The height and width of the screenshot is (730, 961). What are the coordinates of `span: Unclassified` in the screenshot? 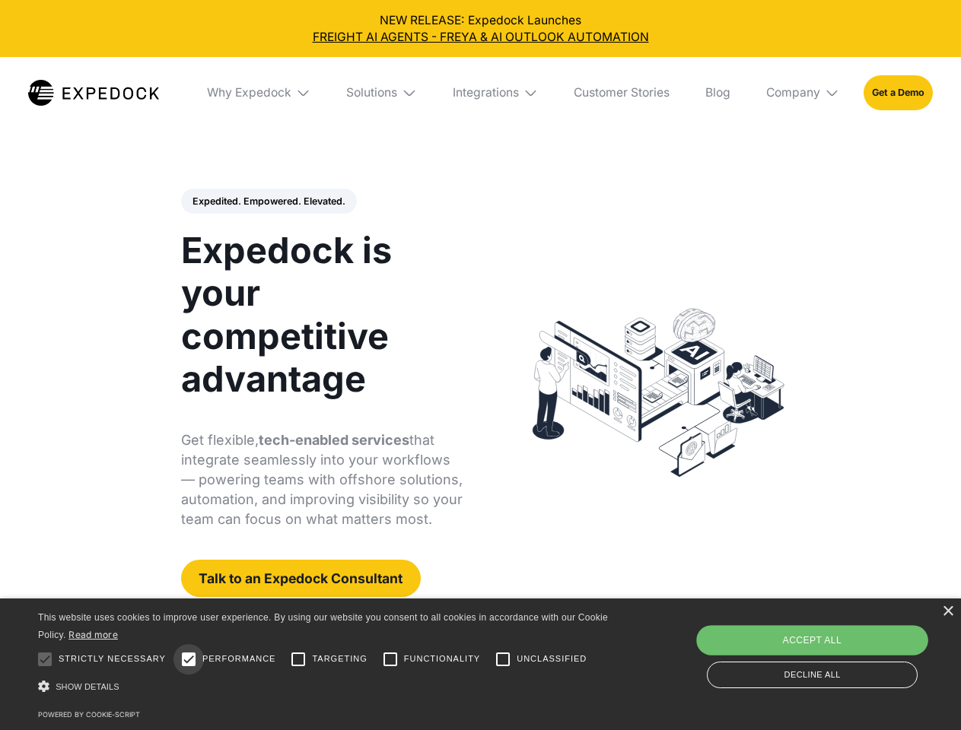 It's located at (551, 659).